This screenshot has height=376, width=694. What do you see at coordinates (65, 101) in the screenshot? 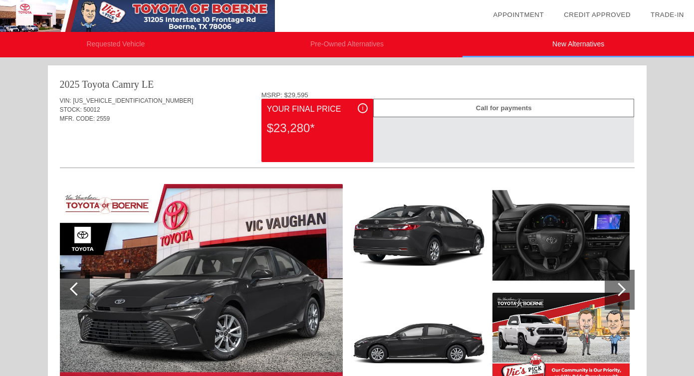
I see `span: VIN:` at bounding box center [65, 101].